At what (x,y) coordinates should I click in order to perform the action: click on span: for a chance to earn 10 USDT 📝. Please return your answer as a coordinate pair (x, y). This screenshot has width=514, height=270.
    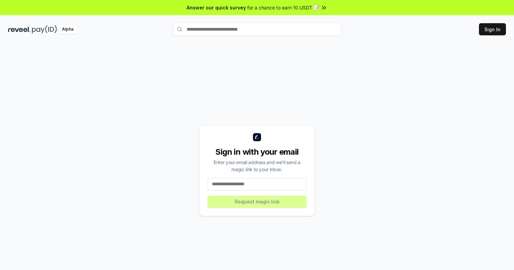
    Looking at the image, I should click on (283, 7).